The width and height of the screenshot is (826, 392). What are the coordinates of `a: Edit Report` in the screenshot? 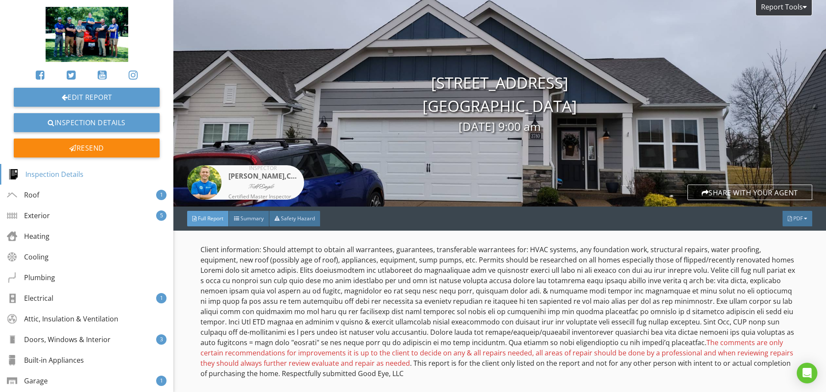 It's located at (86, 97).